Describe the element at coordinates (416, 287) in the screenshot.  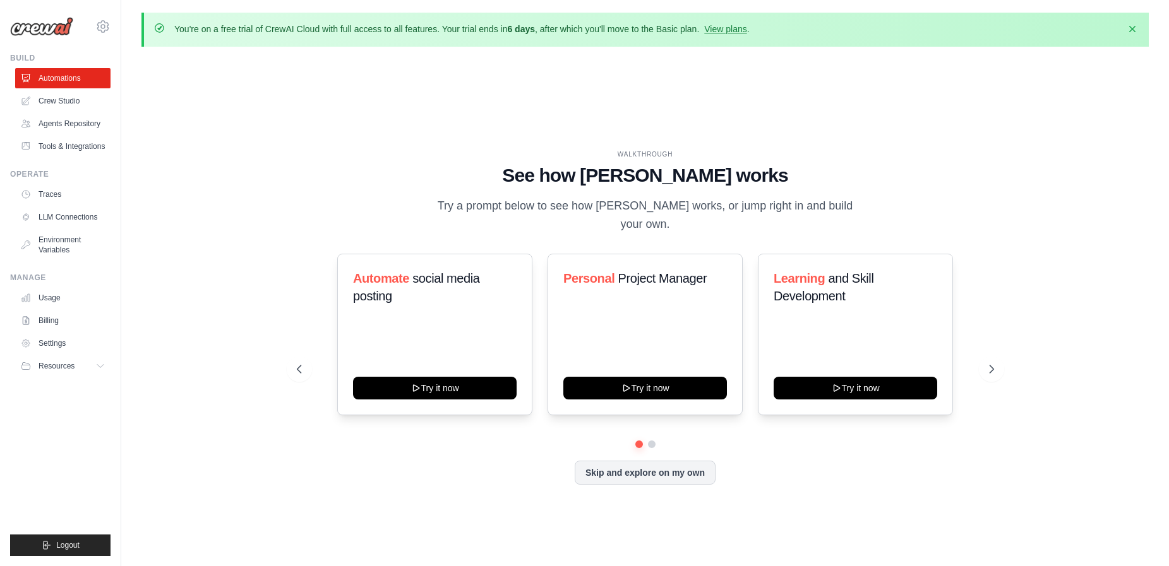
I see `span: social media posting` at that location.